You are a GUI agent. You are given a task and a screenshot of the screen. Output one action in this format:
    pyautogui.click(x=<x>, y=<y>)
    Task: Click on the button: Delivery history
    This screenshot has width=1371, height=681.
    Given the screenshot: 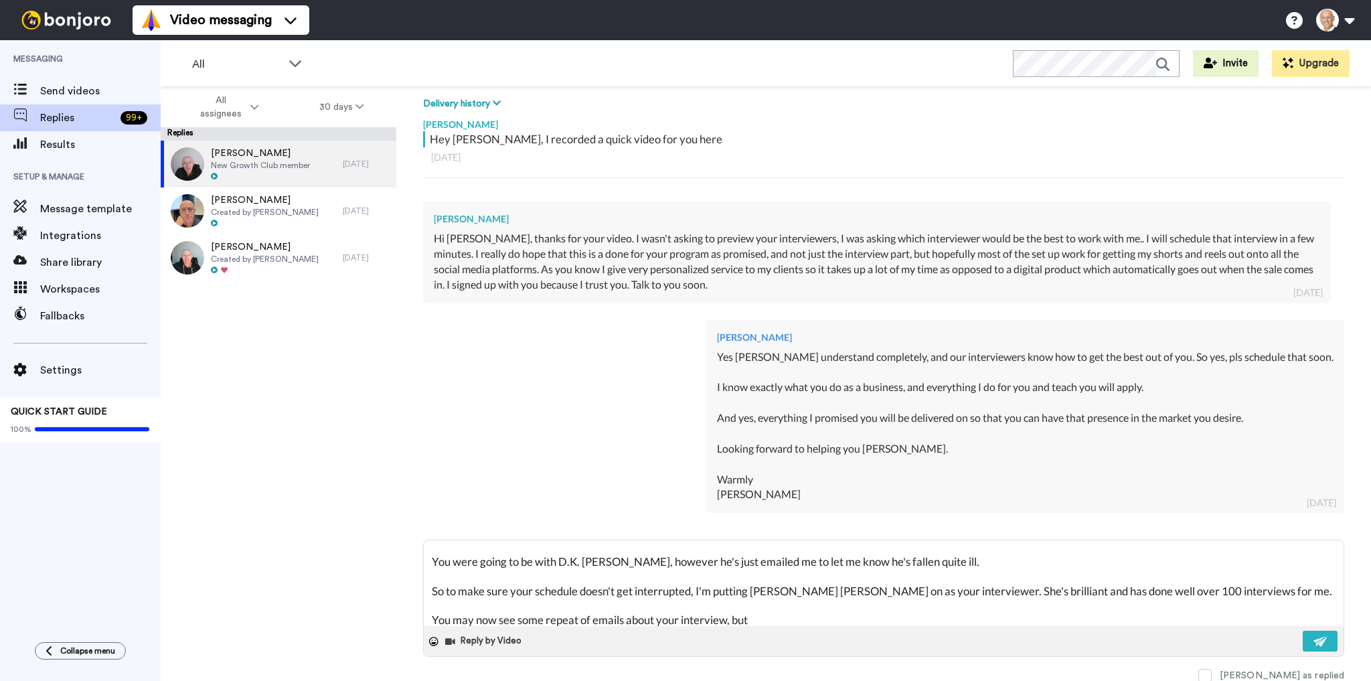 What is the action you would take?
    pyautogui.click(x=464, y=104)
    